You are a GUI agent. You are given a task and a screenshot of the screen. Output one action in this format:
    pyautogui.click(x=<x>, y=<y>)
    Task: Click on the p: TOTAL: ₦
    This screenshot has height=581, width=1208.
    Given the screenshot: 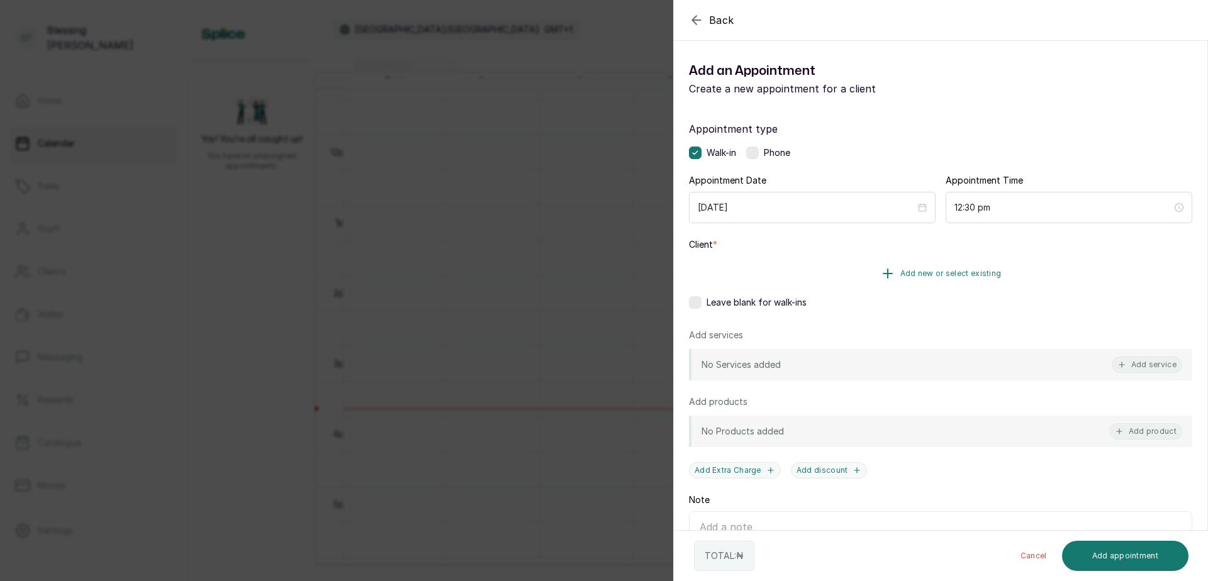 What is the action you would take?
    pyautogui.click(x=724, y=556)
    